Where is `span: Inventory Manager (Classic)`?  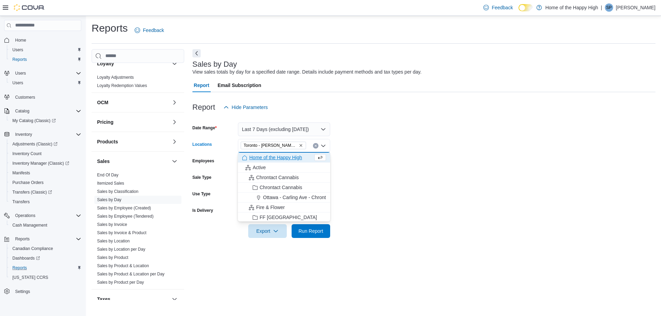 span: Inventory Manager (Classic) is located at coordinates (45, 163).